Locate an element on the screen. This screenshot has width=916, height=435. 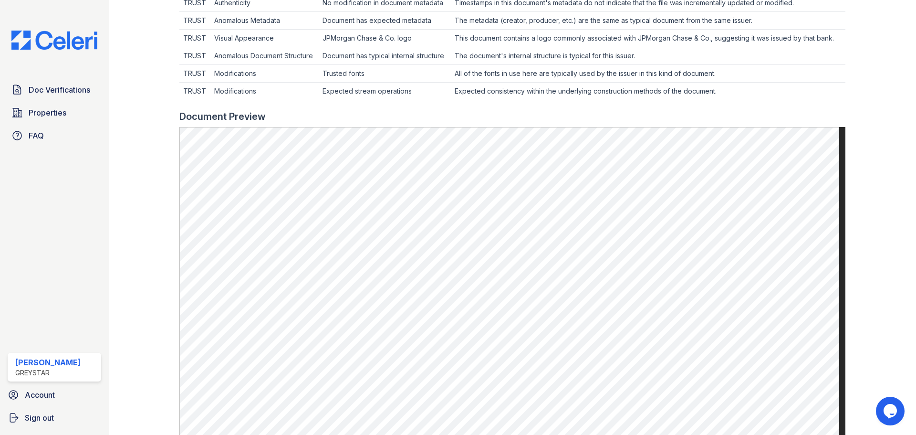
span: Properties is located at coordinates (47, 113).